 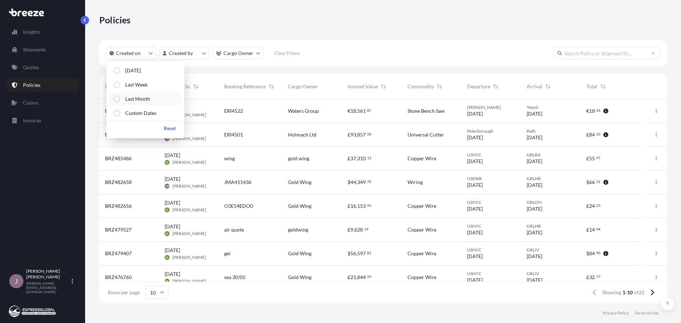 I want to click on span: Stone Bench Saw, so click(x=426, y=111).